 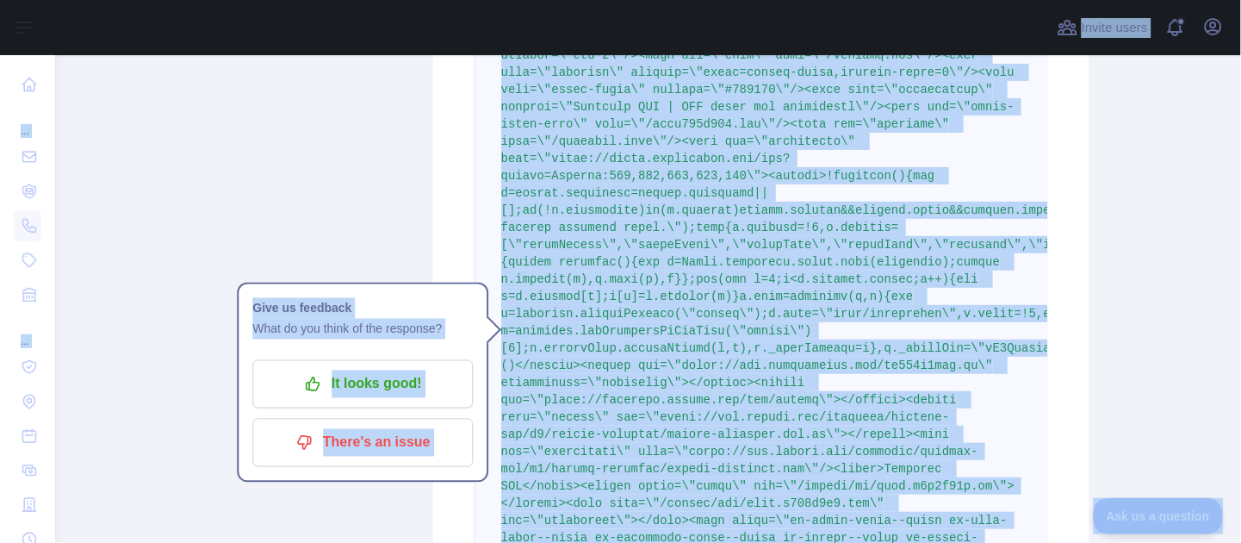 I want to click on h1: Give us feedback, so click(x=363, y=308).